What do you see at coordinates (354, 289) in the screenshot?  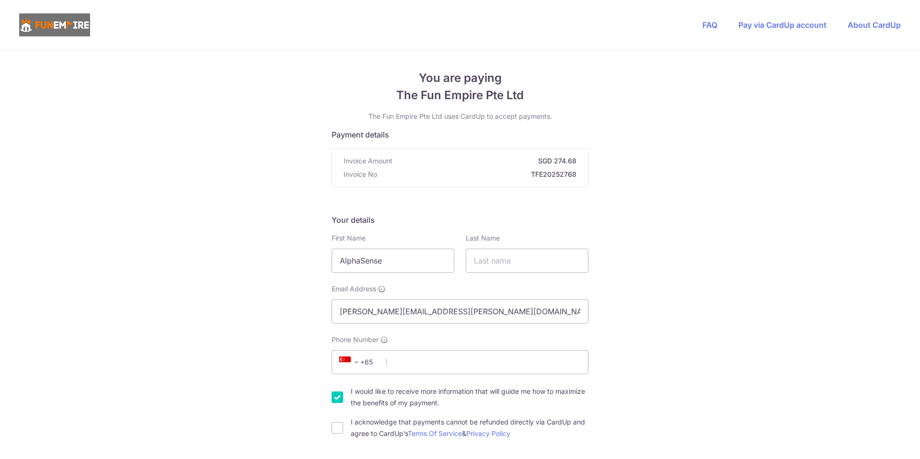 I see `span: Email Address` at bounding box center [354, 289].